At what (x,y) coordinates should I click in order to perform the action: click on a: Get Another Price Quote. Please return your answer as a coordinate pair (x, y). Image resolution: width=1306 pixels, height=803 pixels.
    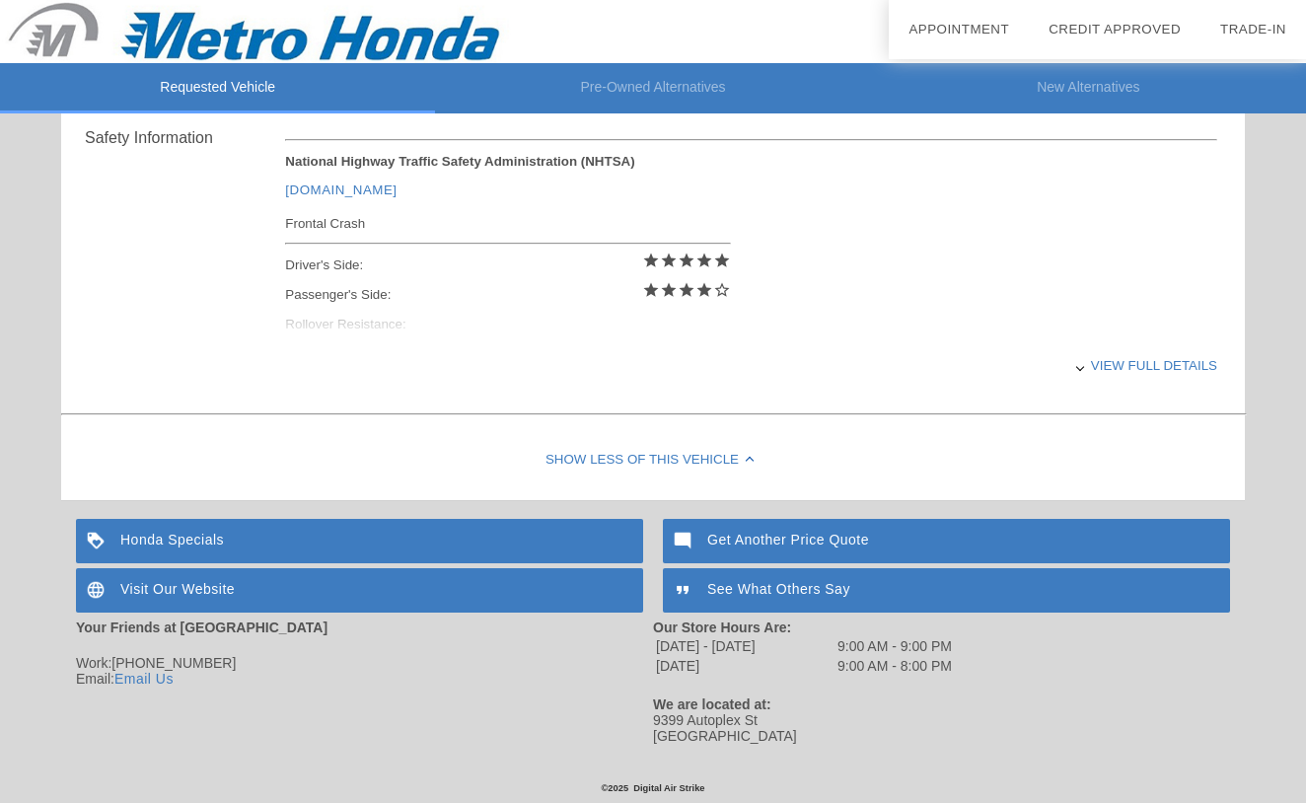
    Looking at the image, I should click on (946, 540).